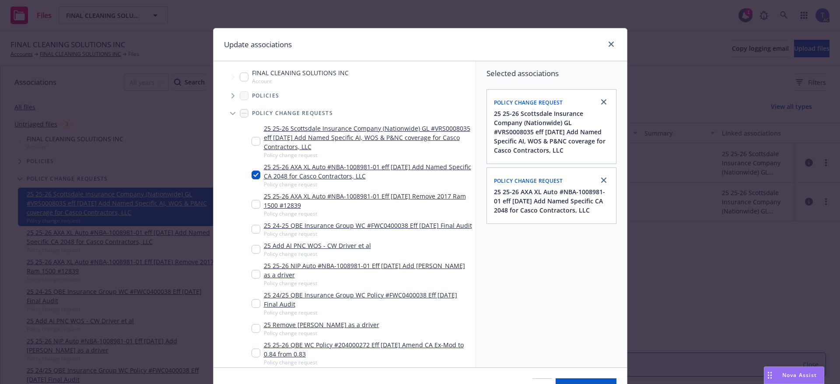 Image resolution: width=840 pixels, height=384 pixels. I want to click on a: 25 Add AI PNC WOS - CW Driver et al, so click(317, 245).